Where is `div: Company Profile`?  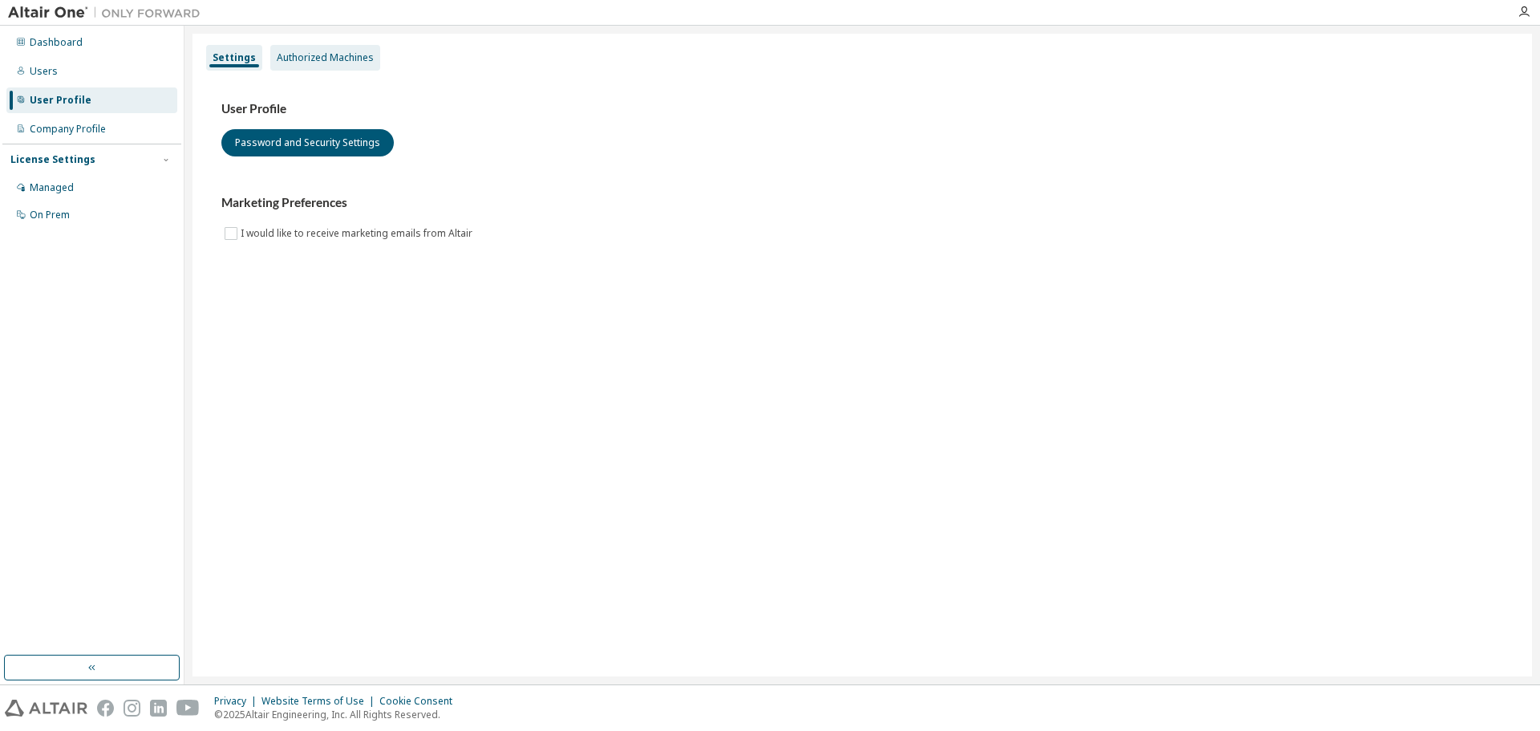 div: Company Profile is located at coordinates (67, 129).